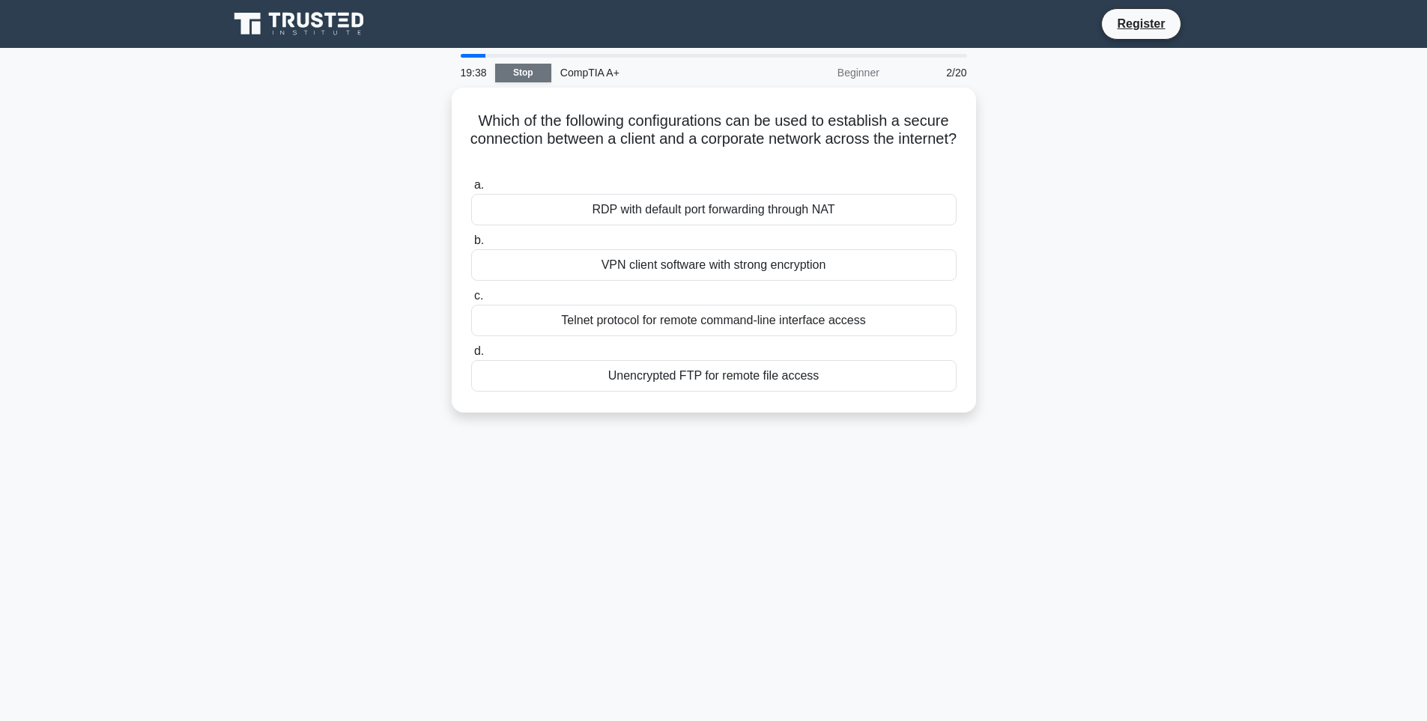 The height and width of the screenshot is (721, 1427). I want to click on h5: Which of the following configurations can be used to establish a secure connection between a clie..., so click(714, 139).